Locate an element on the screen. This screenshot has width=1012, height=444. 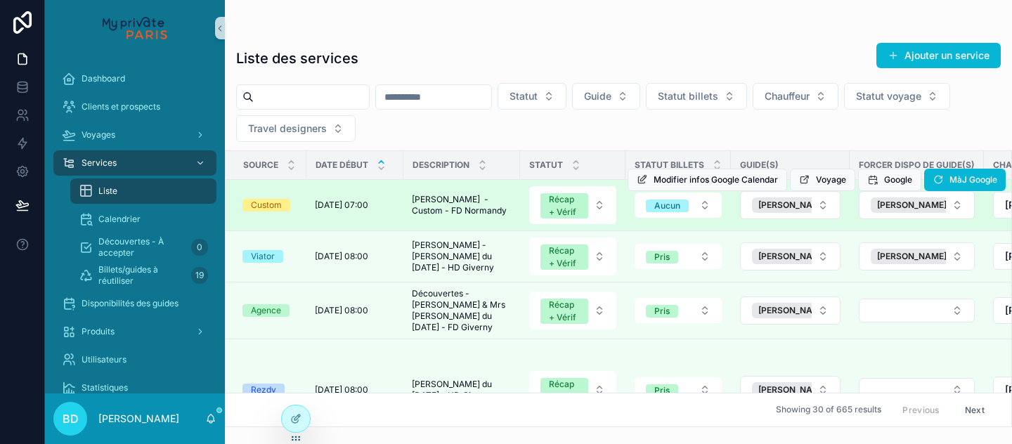
span: Clients et prospects is located at coordinates (121, 107).